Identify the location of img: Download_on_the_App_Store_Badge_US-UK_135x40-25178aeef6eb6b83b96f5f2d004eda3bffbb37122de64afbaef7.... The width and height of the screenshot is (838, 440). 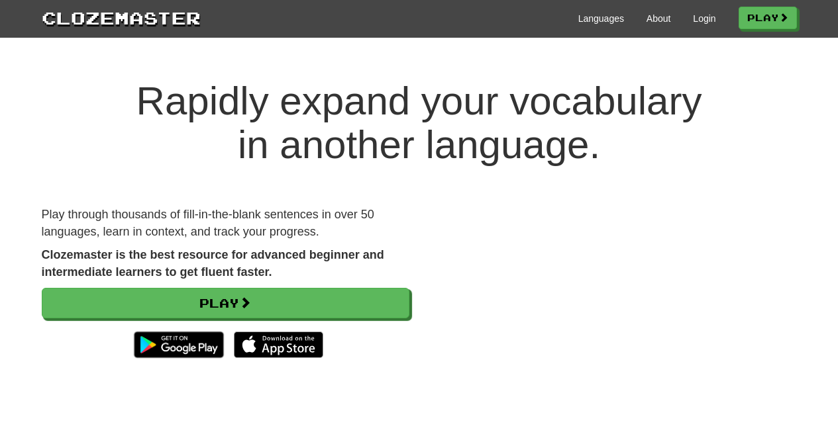
(278, 345).